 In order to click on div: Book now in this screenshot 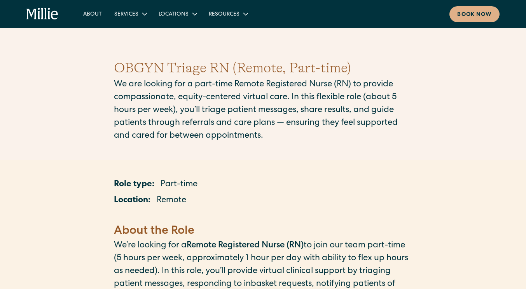, I will do `click(475, 15)`.